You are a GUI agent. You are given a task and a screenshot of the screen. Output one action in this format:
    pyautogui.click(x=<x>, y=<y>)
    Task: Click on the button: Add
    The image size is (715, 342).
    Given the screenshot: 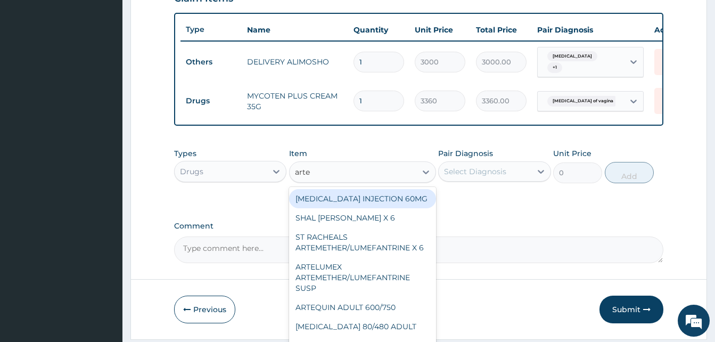 What is the action you would take?
    pyautogui.click(x=629, y=173)
    